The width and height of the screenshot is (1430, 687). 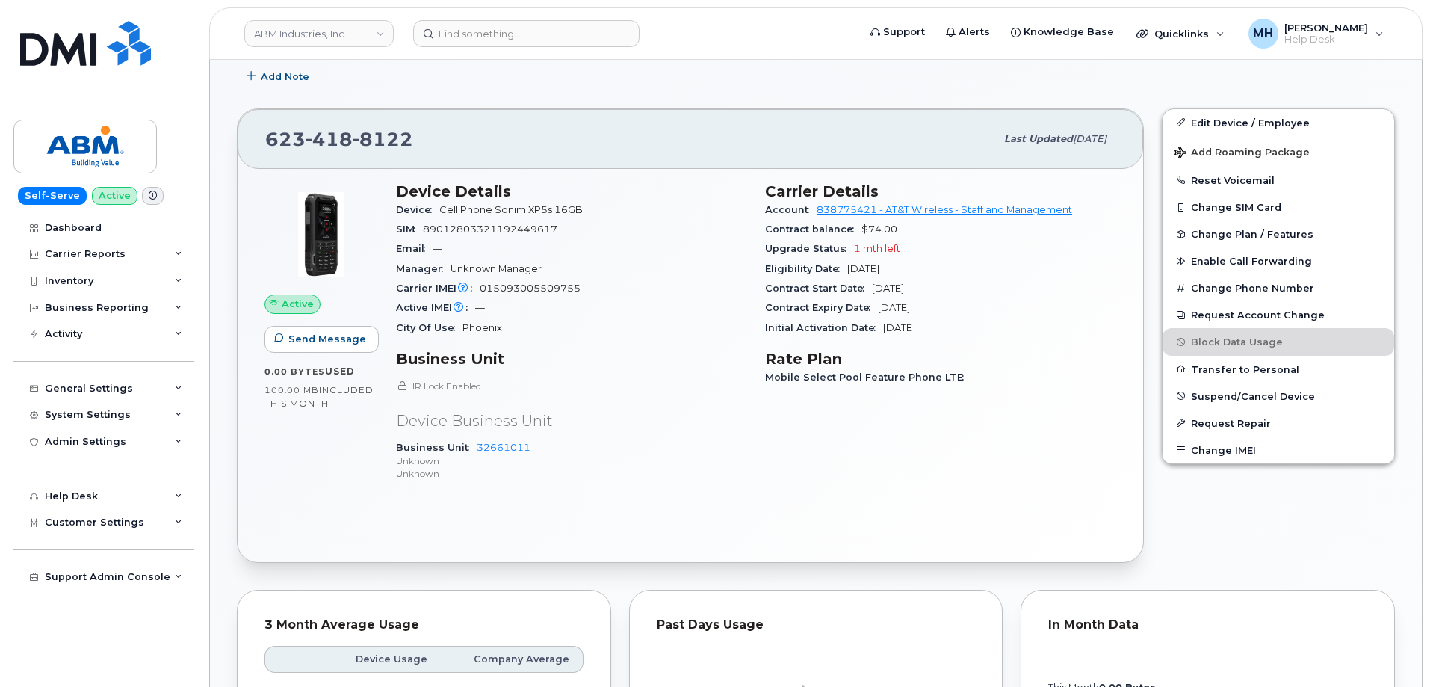 What do you see at coordinates (1263, 34) in the screenshot?
I see `span: MH` at bounding box center [1263, 34].